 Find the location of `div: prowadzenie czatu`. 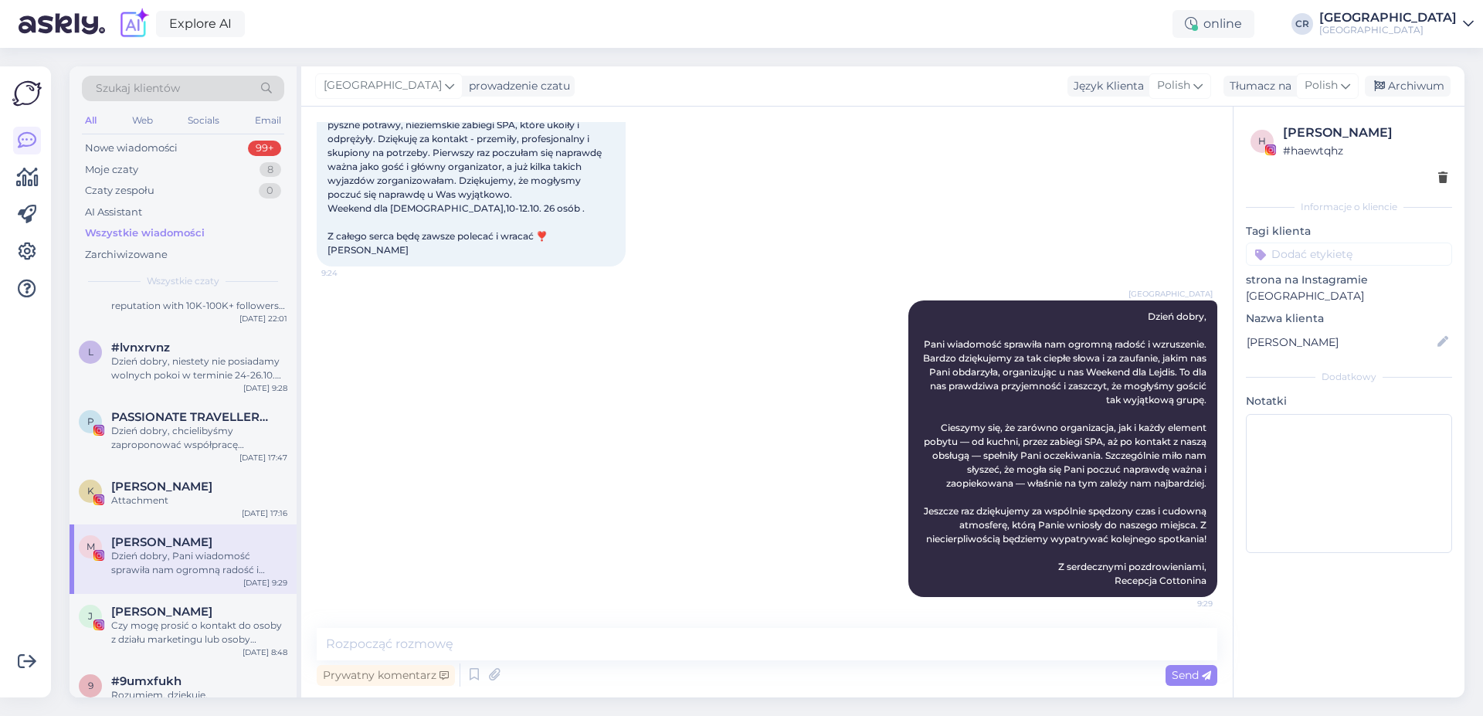

div: prowadzenie czatu is located at coordinates (516, 86).